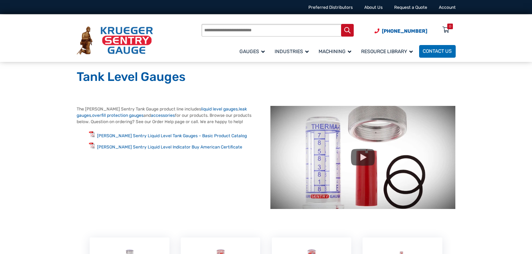 This screenshot has height=254, width=532. I want to click on div: 0, so click(450, 26).